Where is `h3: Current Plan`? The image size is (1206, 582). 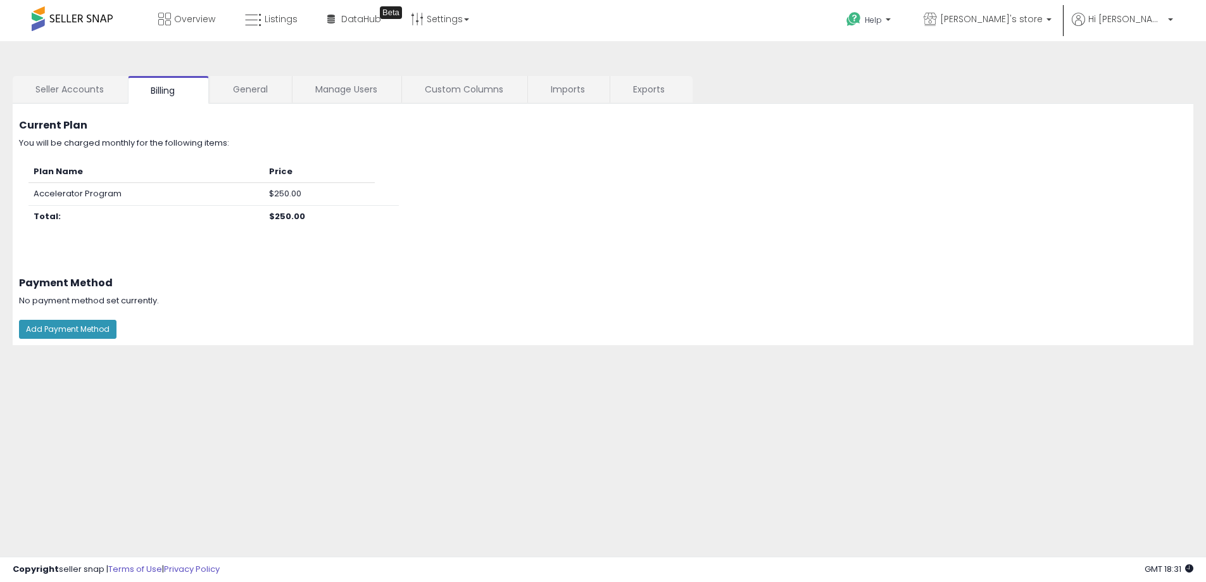
h3: Current Plan is located at coordinates (603, 125).